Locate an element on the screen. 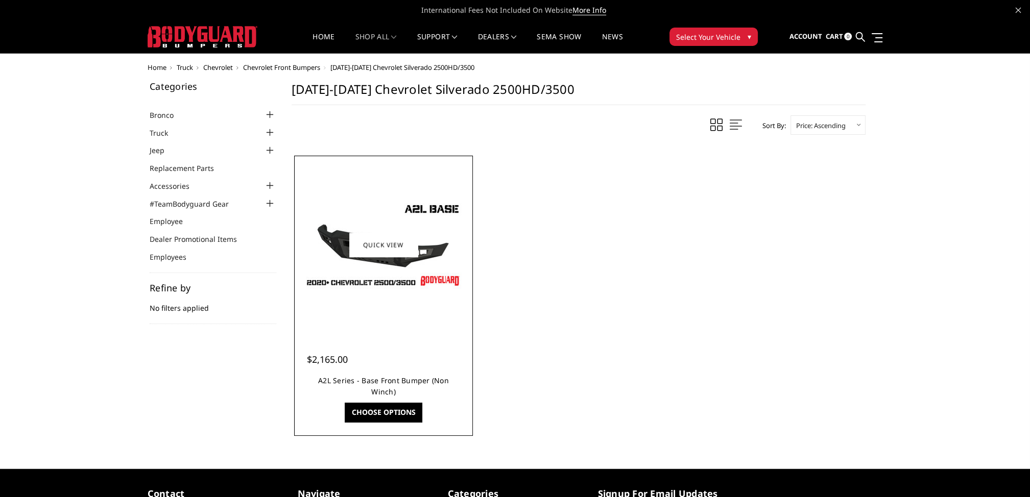  label: Sort By: is located at coordinates (771, 126).